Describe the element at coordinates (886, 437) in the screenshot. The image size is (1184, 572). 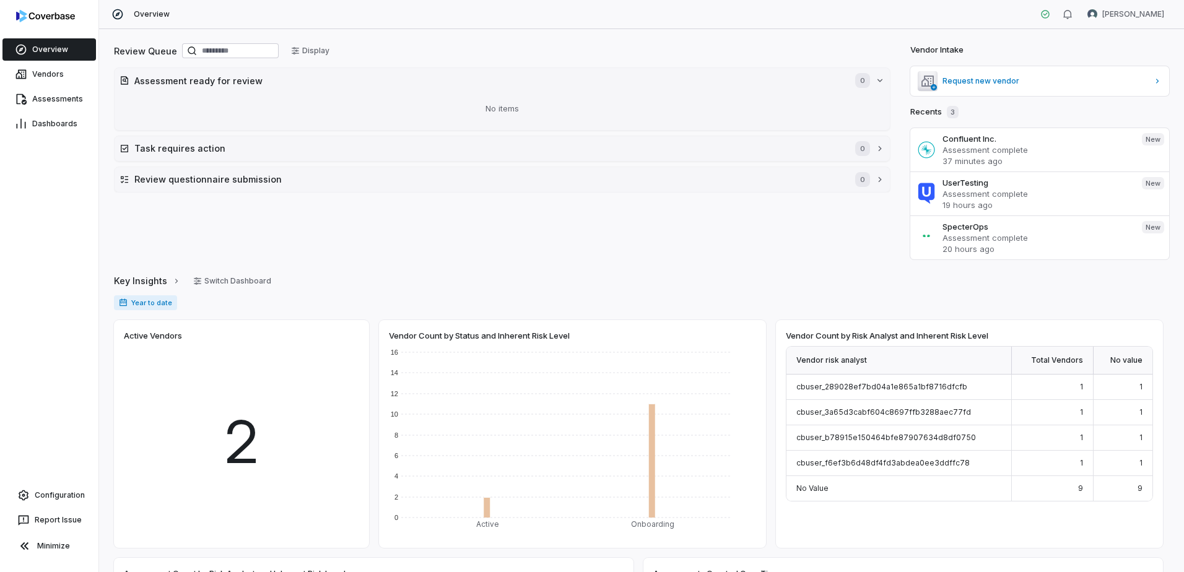
I see `span: cbuser_b78915e150464bfe87907634d8df0750` at that location.